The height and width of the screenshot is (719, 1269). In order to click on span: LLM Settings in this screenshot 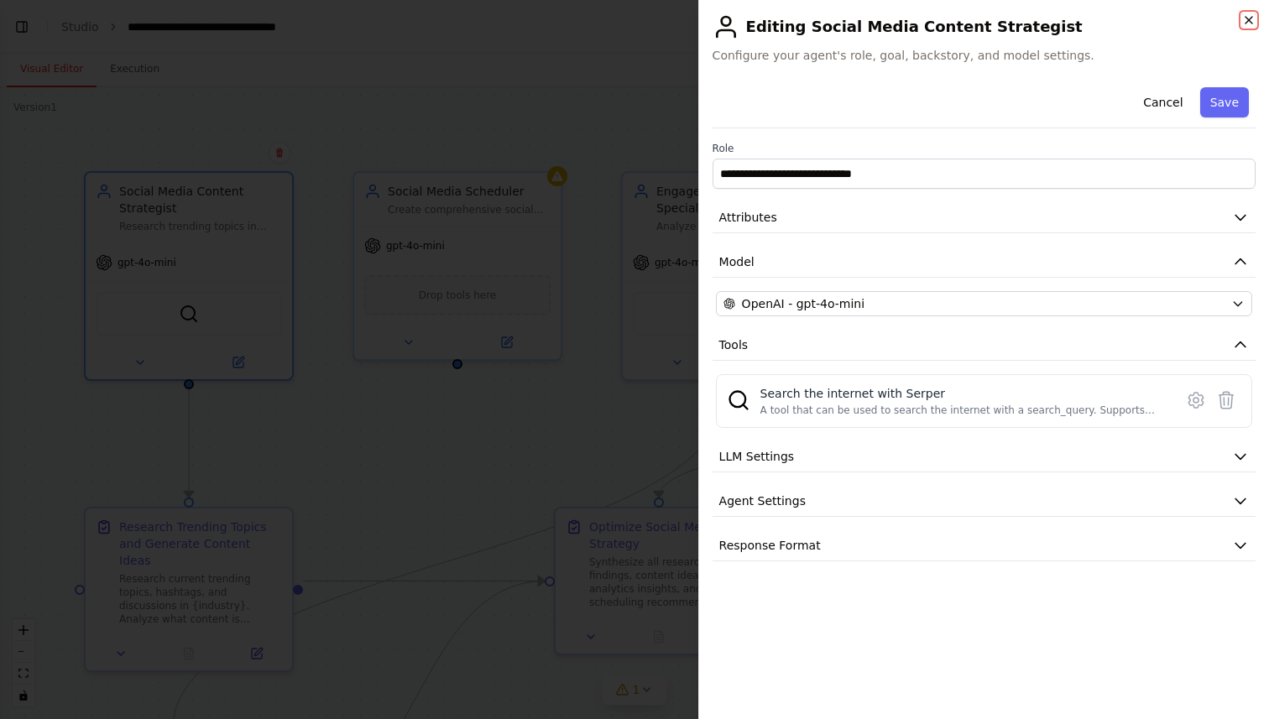, I will do `click(757, 457)`.